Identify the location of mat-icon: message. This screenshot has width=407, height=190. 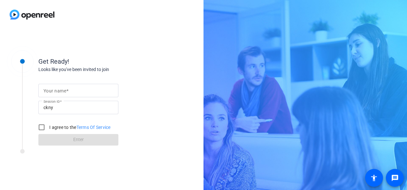
(395, 178).